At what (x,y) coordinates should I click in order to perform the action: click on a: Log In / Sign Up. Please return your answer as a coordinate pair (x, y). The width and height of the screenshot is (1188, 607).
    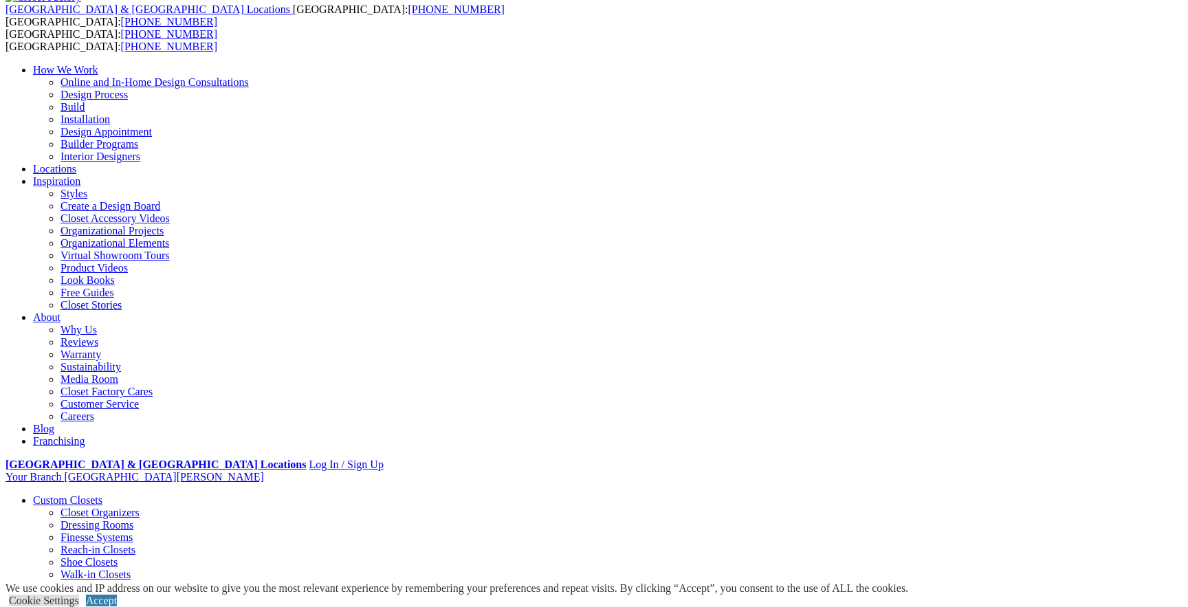
    Looking at the image, I should click on (346, 464).